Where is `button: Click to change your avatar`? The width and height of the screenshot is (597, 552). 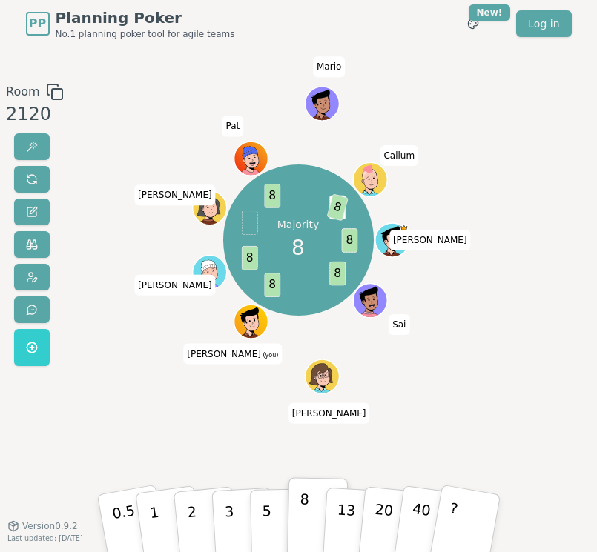 button: Click to change your avatar is located at coordinates (250, 322).